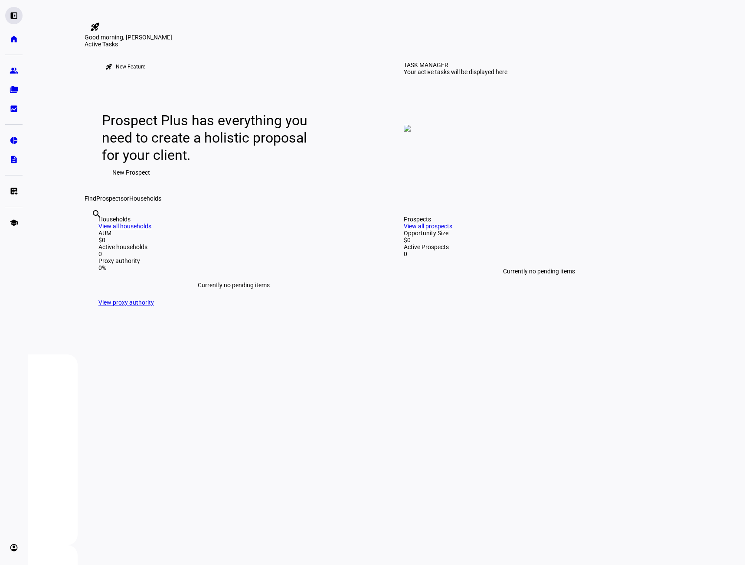  Describe the element at coordinates (407, 128) in the screenshot. I see `img: empty-tasks.png` at that location.